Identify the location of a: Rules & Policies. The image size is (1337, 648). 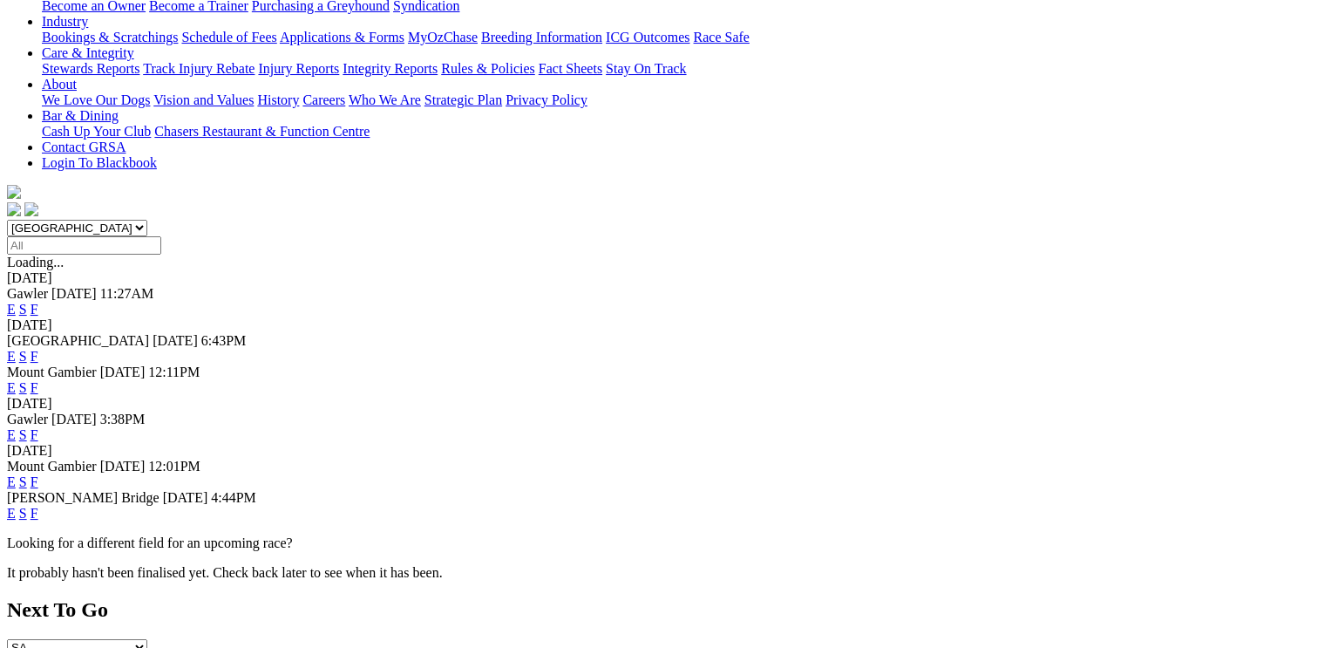
(488, 68).